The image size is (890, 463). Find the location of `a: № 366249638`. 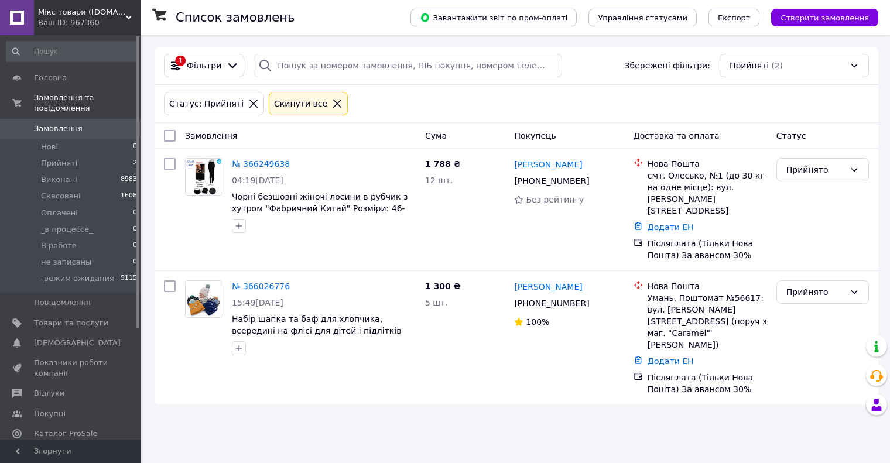

a: № 366249638 is located at coordinates (261, 164).